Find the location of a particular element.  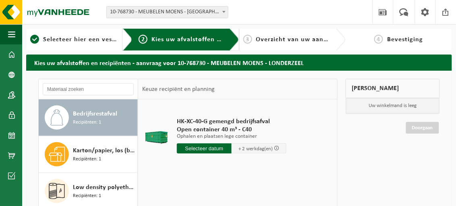

span: Open container 40 m³ - C40 is located at coordinates (232, 129).